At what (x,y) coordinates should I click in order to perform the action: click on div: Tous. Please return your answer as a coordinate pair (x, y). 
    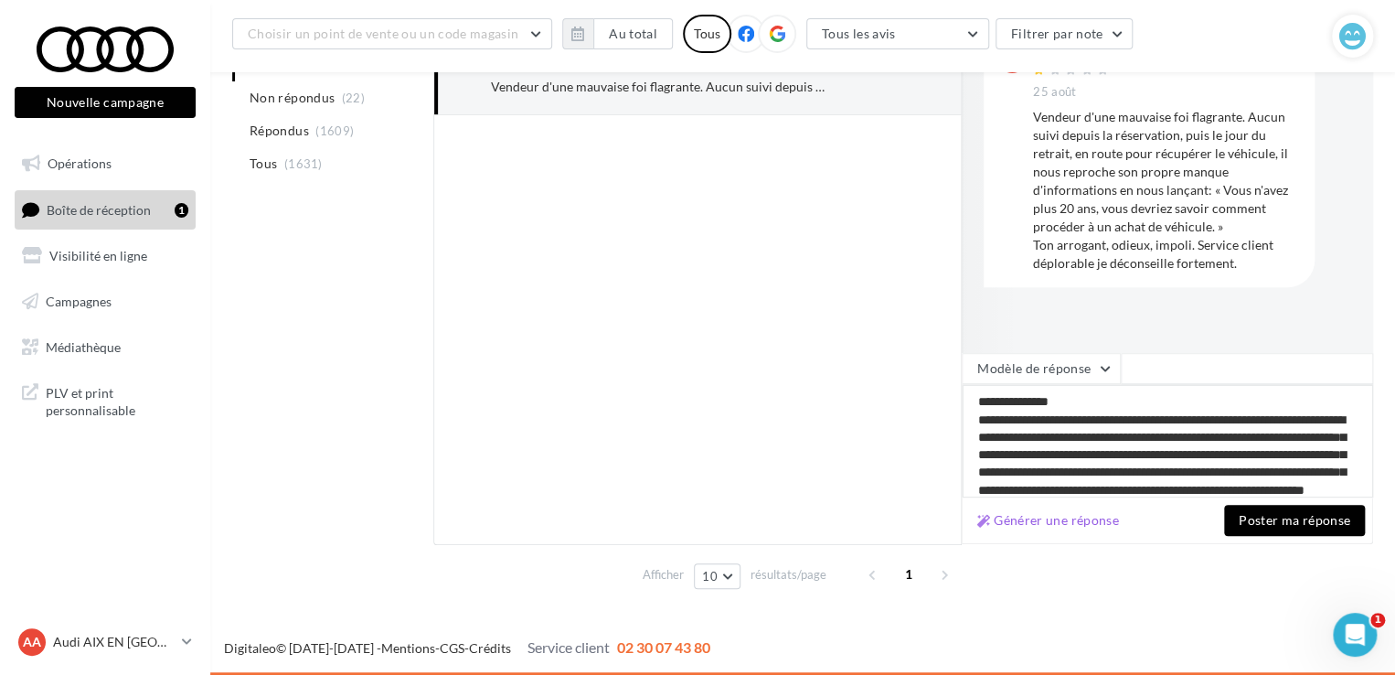
    Looking at the image, I should click on (707, 34).